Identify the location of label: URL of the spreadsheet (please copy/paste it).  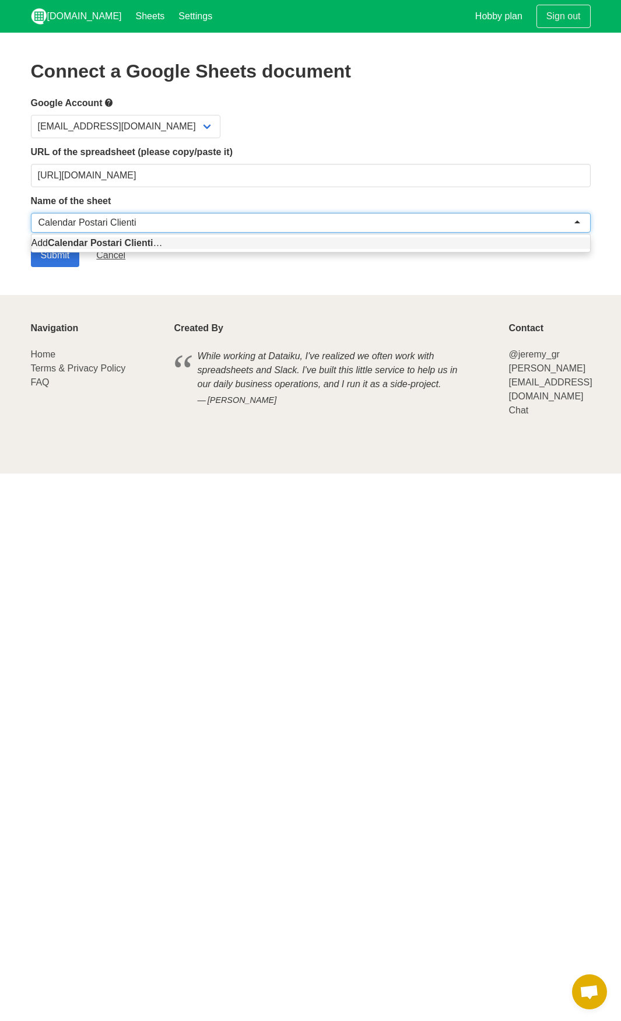
(311, 152).